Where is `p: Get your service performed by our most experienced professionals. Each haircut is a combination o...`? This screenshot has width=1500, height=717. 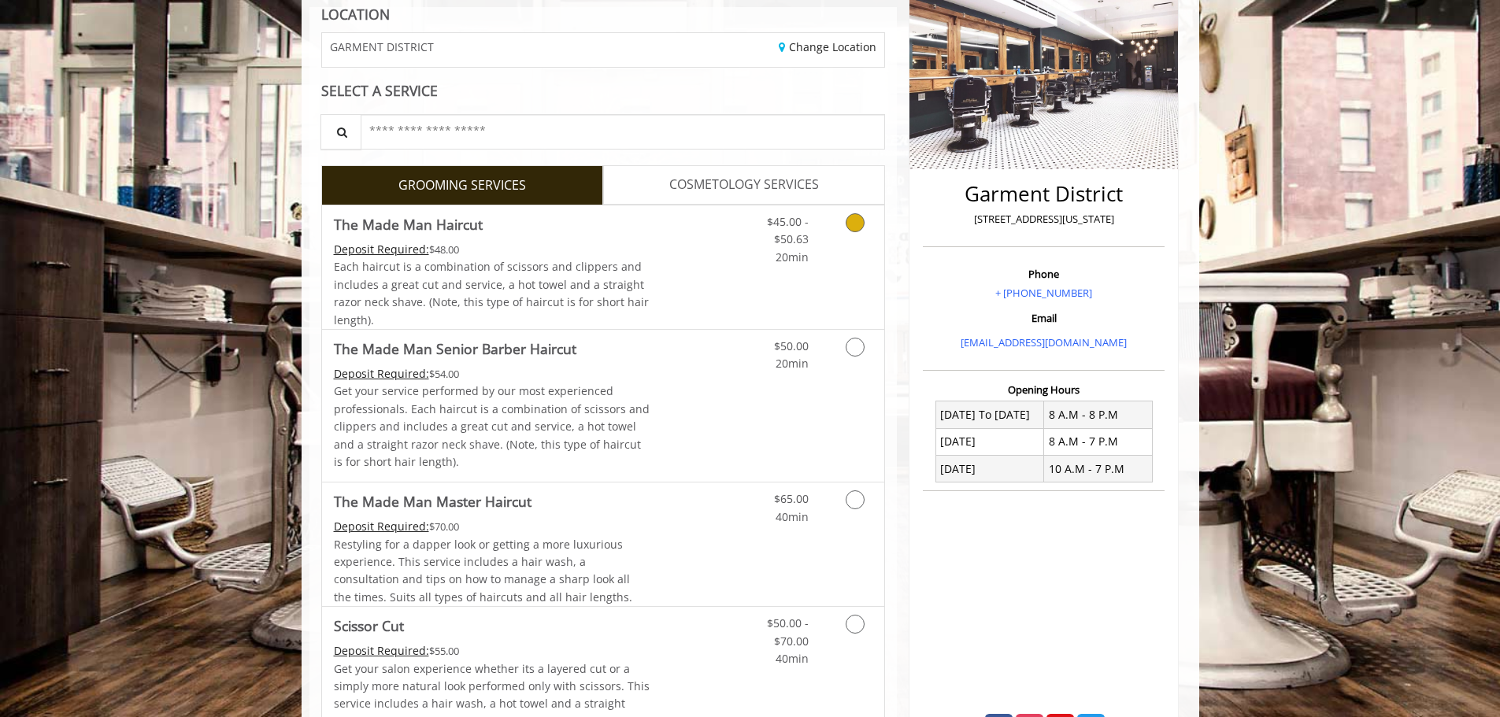 p: Get your service performed by our most experienced professionals. Each haircut is a combination o... is located at coordinates (492, 427).